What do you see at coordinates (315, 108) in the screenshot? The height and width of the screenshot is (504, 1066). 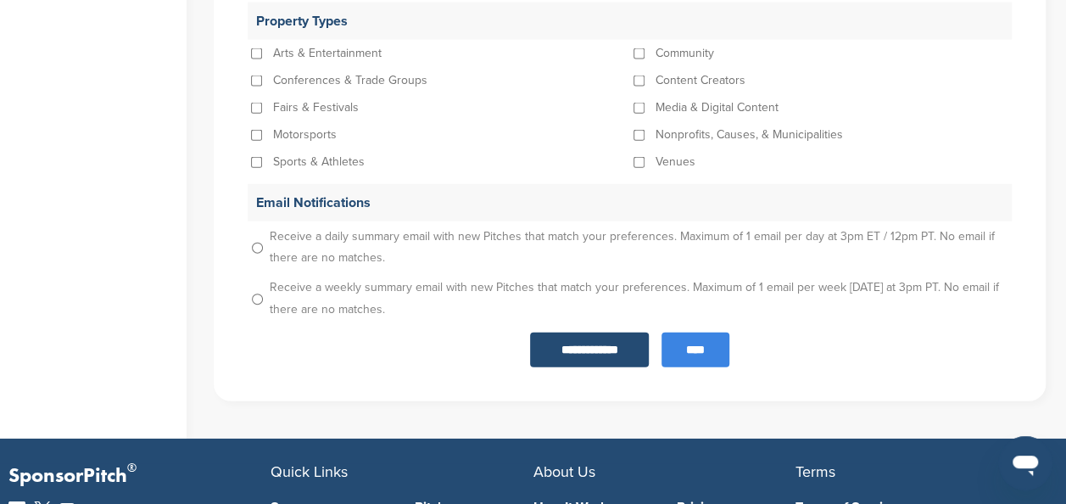 I see `p: Fairs & Festivals` at bounding box center [315, 108].